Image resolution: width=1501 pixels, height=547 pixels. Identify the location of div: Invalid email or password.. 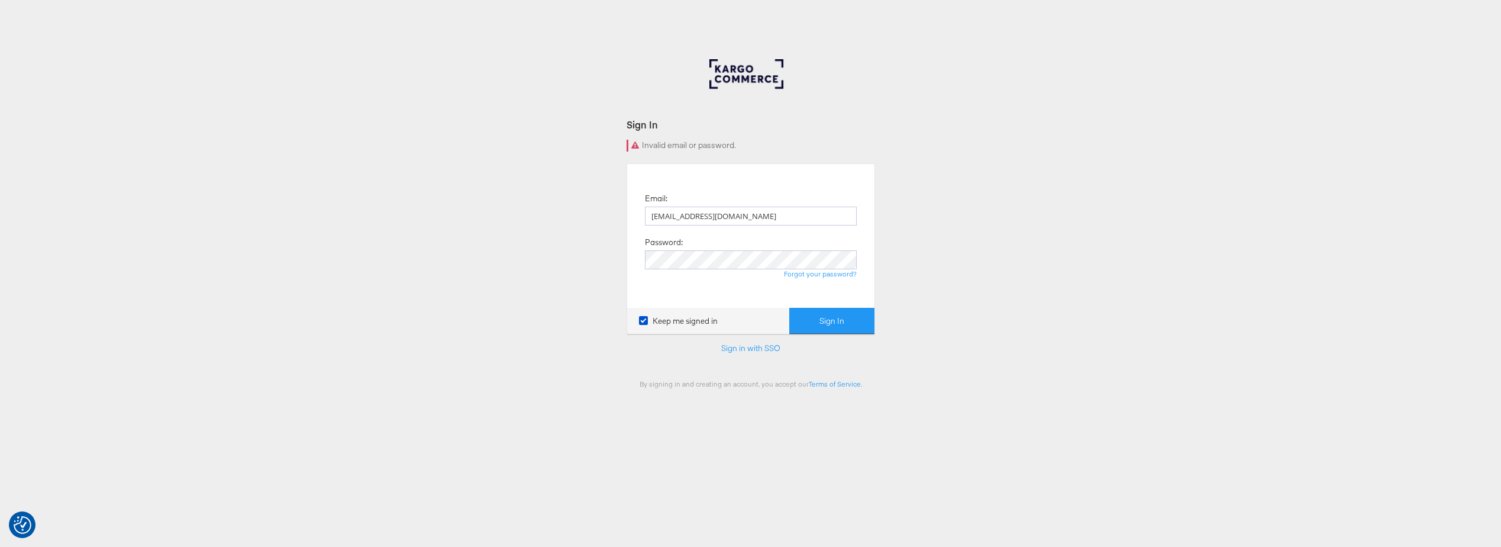
(751, 146).